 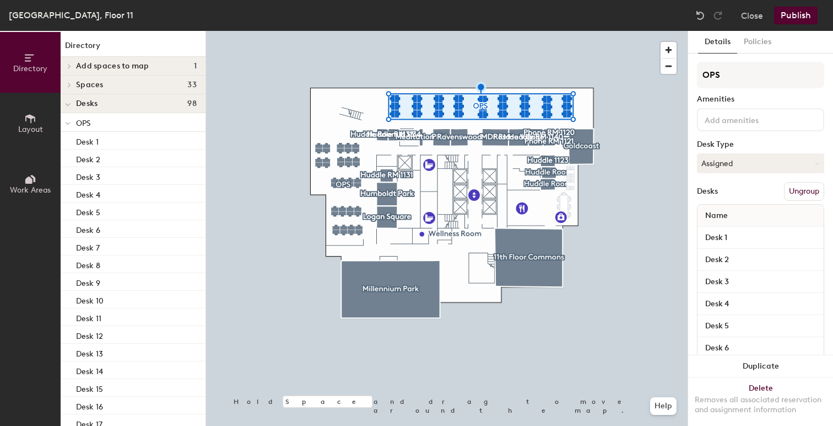 I want to click on span: Name, so click(x=717, y=216).